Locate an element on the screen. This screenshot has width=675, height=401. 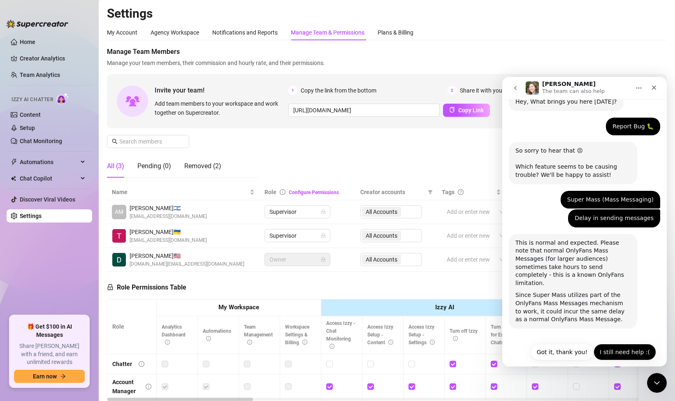
div: Chatter is located at coordinates (122, 364).